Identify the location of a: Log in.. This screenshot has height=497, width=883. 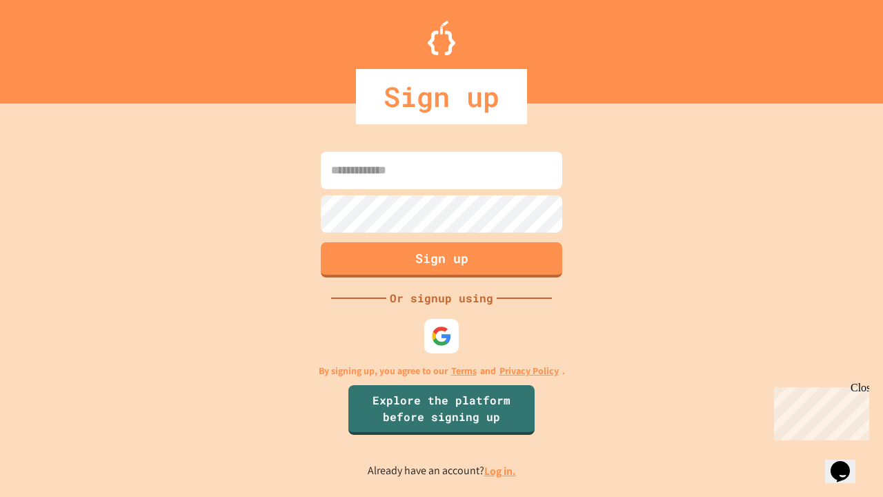
(500, 470).